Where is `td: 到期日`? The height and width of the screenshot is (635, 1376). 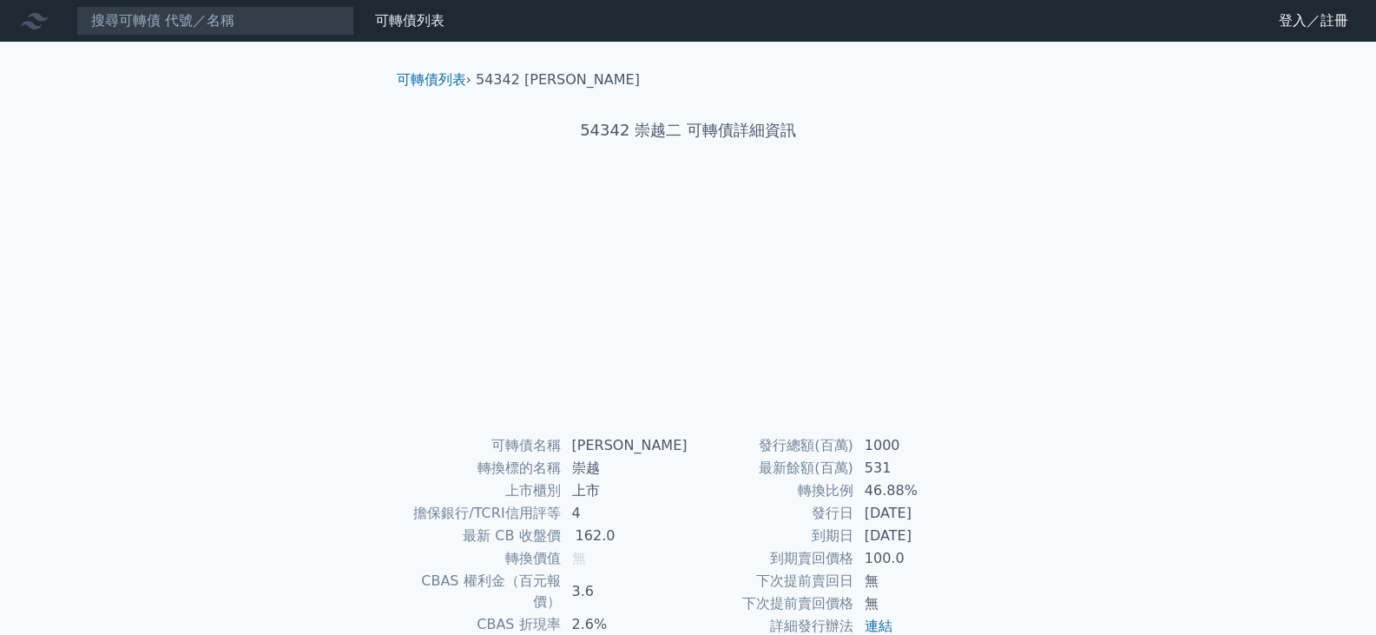 td: 到期日 is located at coordinates (771, 536).